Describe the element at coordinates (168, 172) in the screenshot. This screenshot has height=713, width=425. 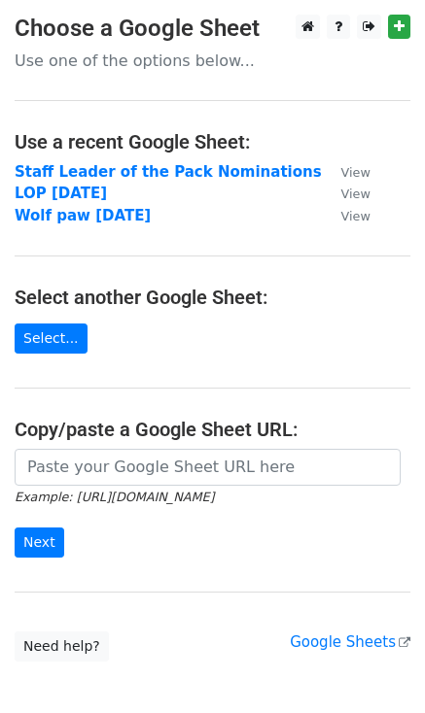
I see `a: Staff Leader of the Pack Nominations` at that location.